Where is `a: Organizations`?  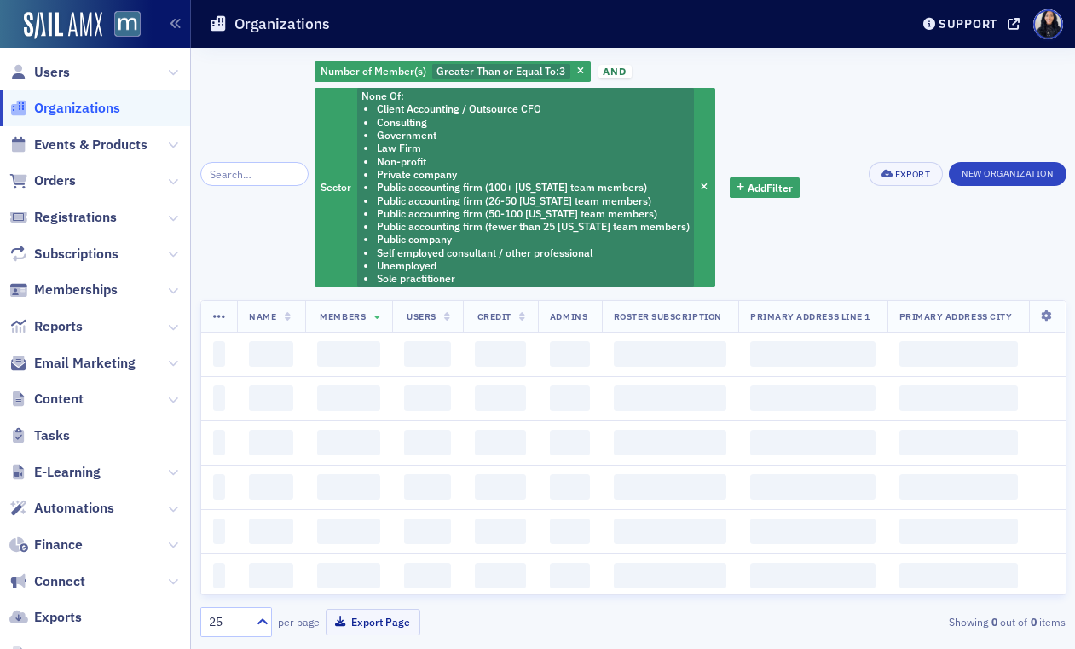
a: Organizations is located at coordinates (65, 108).